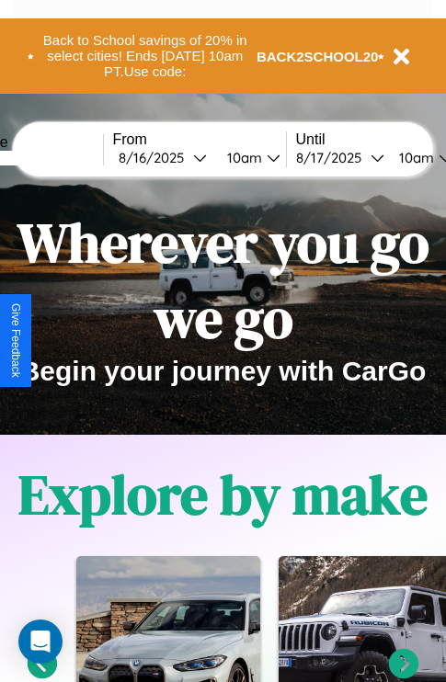 The width and height of the screenshot is (446, 682). I want to click on label: From, so click(199, 140).